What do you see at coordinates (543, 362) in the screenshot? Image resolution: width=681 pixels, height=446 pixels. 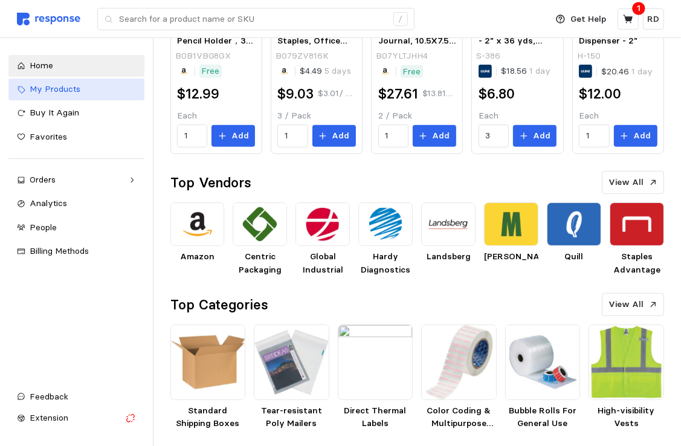 I see `img: l_LIND100002060_LIND100002080_LIND100003166_11-15.jpg` at bounding box center [543, 362].